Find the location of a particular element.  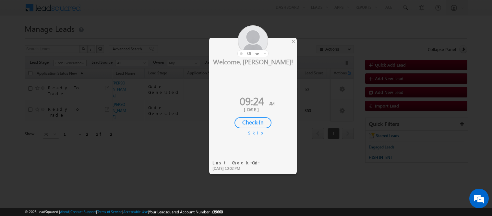

a: Terms of Service is located at coordinates (110, 211).